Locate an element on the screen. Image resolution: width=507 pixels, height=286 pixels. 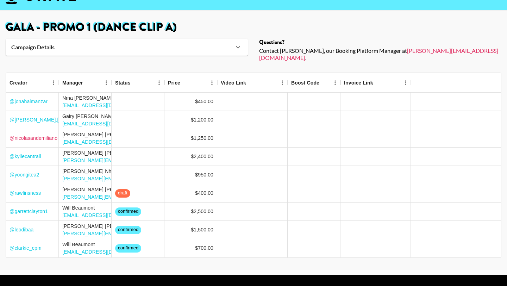
div: $700.00 is located at coordinates (204, 248).